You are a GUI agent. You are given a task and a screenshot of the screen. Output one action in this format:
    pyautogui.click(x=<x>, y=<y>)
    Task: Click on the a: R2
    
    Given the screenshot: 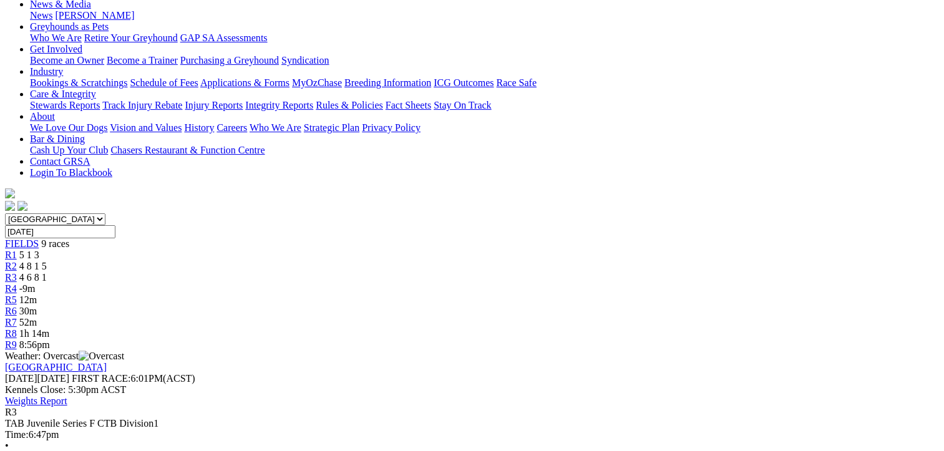 What is the action you would take?
    pyautogui.click(x=11, y=266)
    